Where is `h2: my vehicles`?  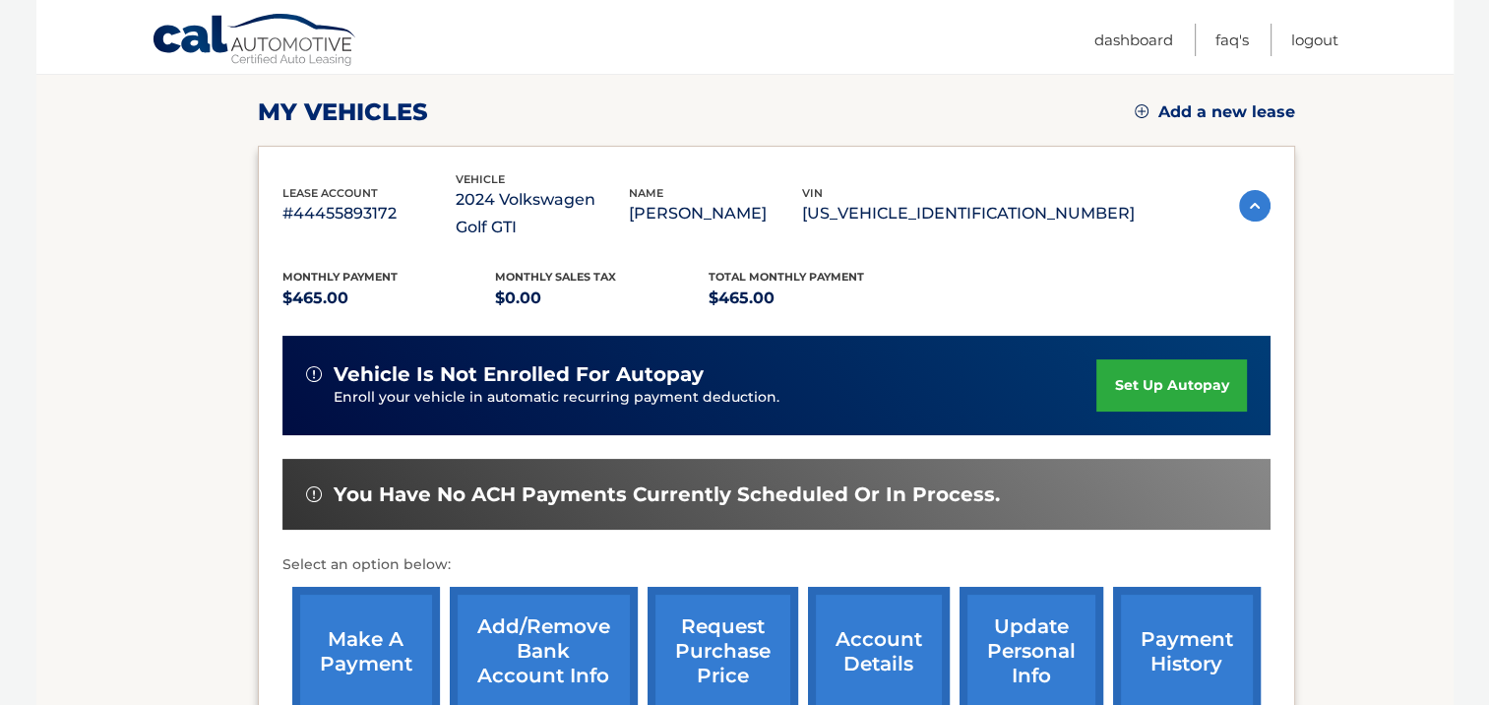
h2: my vehicles is located at coordinates (342, 112).